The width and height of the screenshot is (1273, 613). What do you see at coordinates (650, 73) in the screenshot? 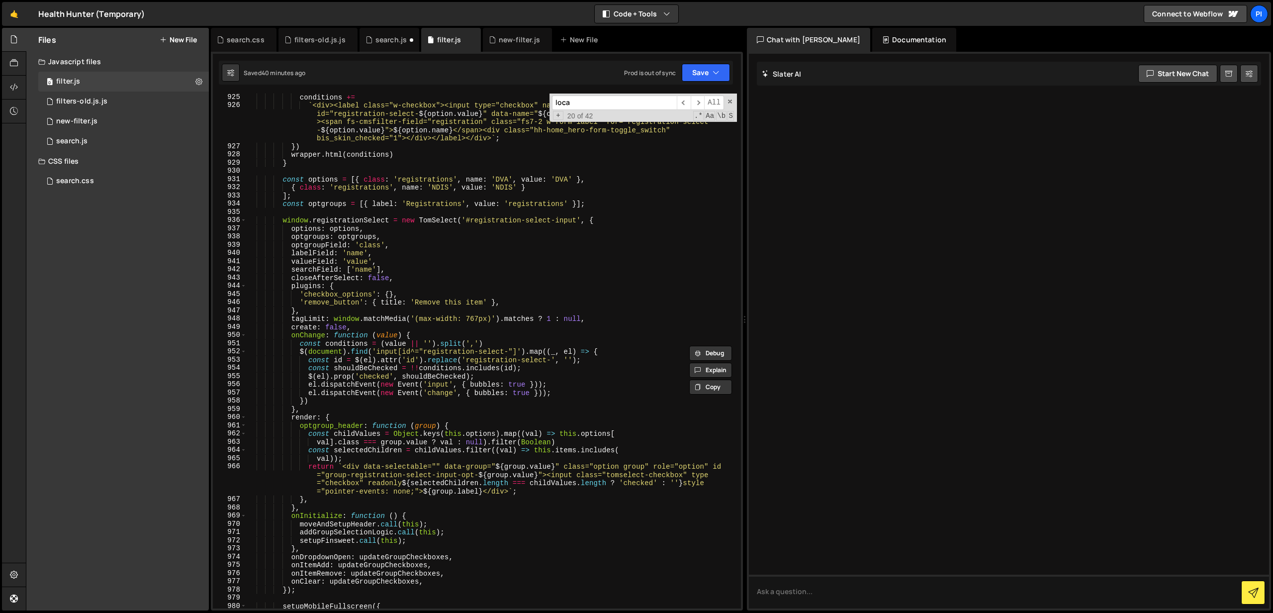
I see `div: Prod is out of sync` at bounding box center [650, 73].